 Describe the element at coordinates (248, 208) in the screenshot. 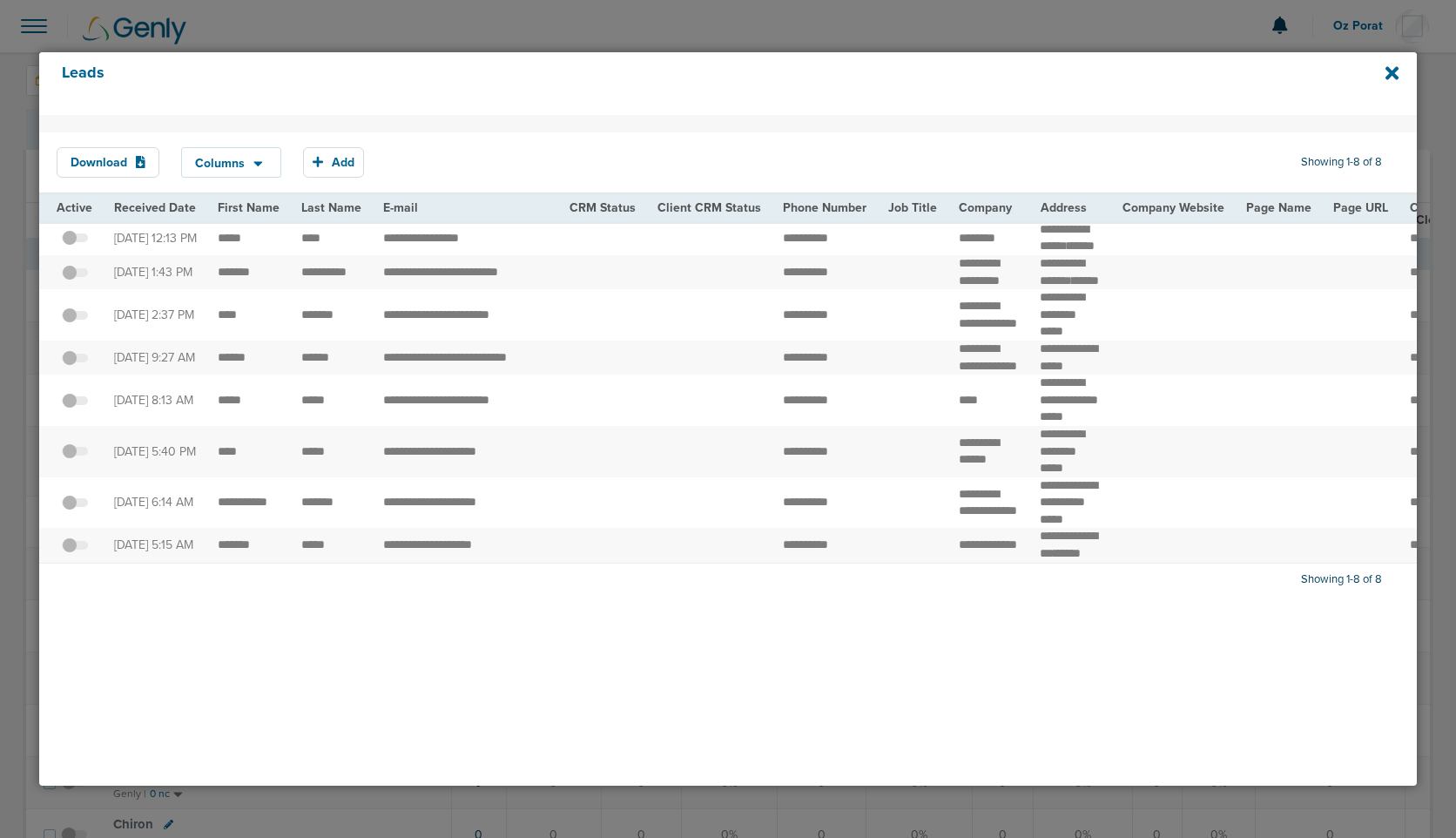

I see `span: First Name` at that location.